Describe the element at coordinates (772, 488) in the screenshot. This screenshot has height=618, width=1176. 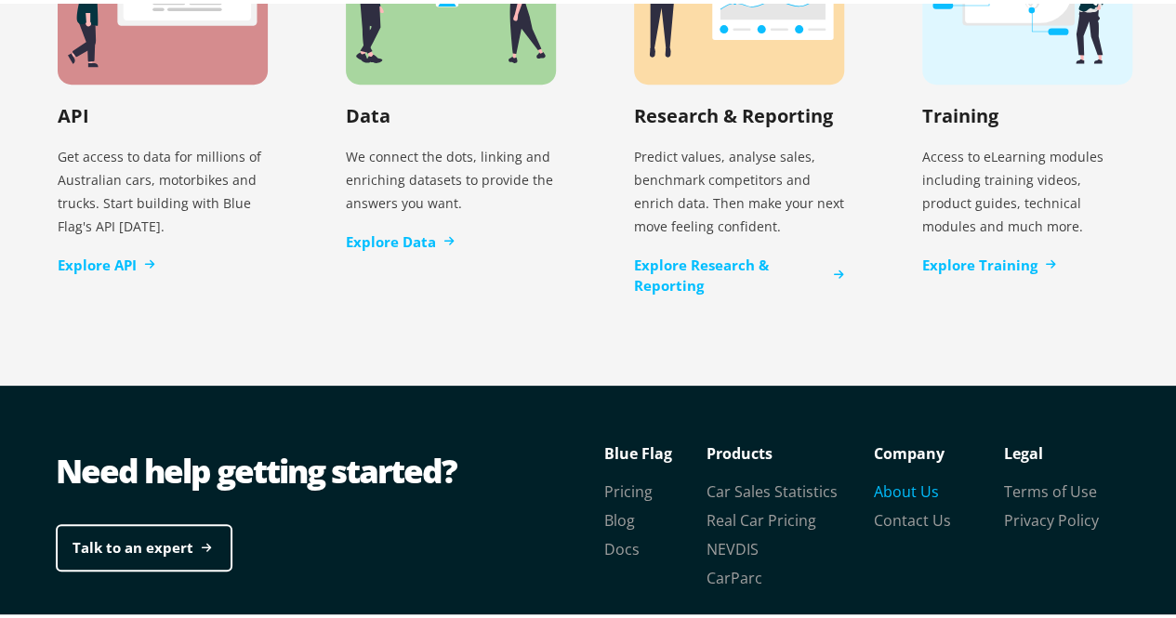
I see `a: Car Sales Statistics` at that location.